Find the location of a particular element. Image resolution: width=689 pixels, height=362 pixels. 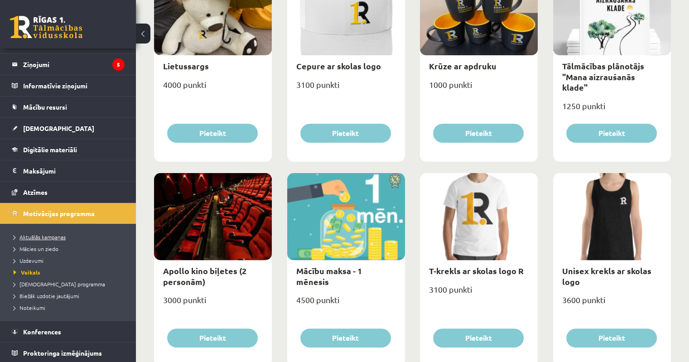

div: 4500 punkti is located at coordinates (346, 304).